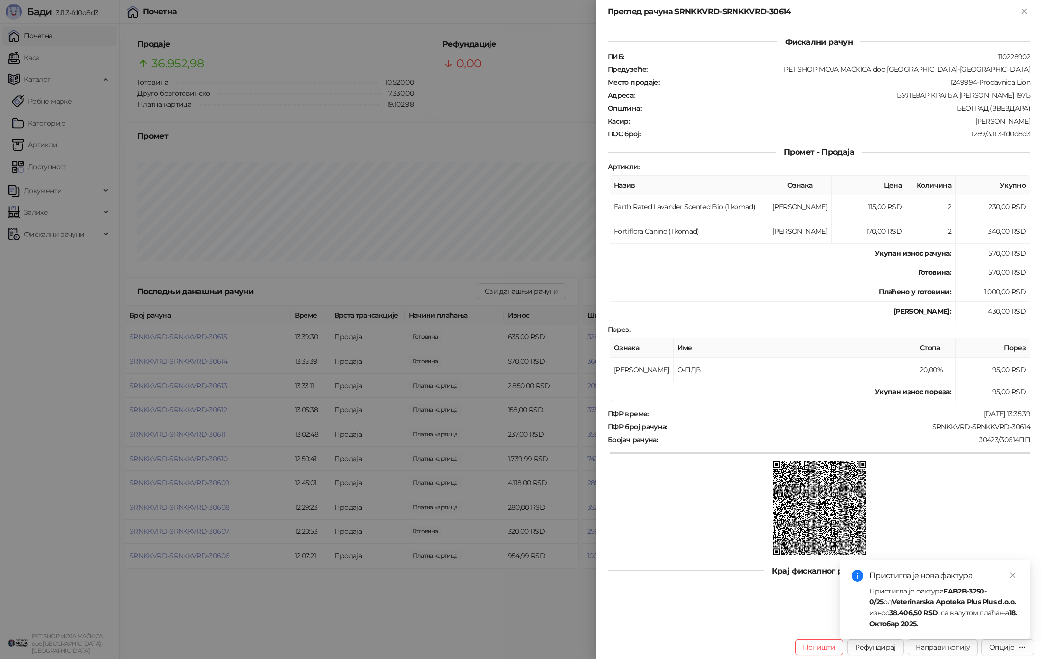  What do you see at coordinates (993, 348) in the screenshot?
I see `th: Порез` at bounding box center [993, 348].